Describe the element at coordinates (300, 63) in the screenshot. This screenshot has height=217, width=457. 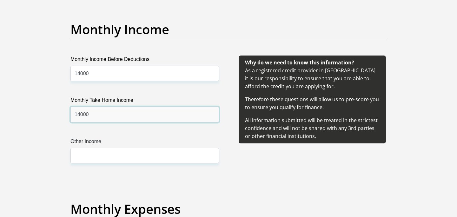
I see `b: Why do we need to know this information?` at that location.